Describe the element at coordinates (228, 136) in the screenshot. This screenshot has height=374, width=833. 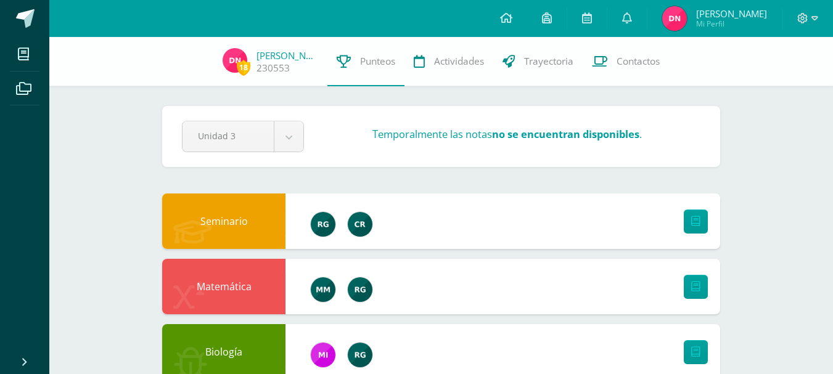
I see `span: Unidad 3` at that location.